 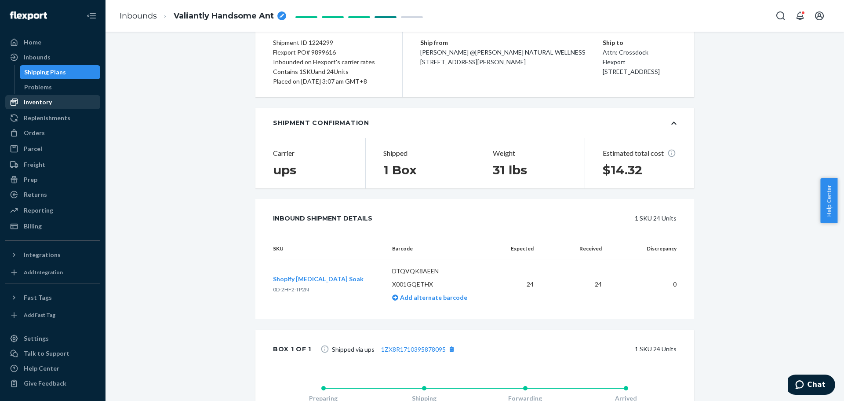 I want to click on div: Billing, so click(x=33, y=226).